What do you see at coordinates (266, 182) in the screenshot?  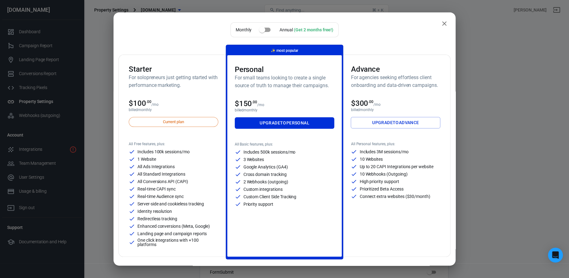 I see `p: 2 Webhooks (outgoing)` at bounding box center [266, 182].